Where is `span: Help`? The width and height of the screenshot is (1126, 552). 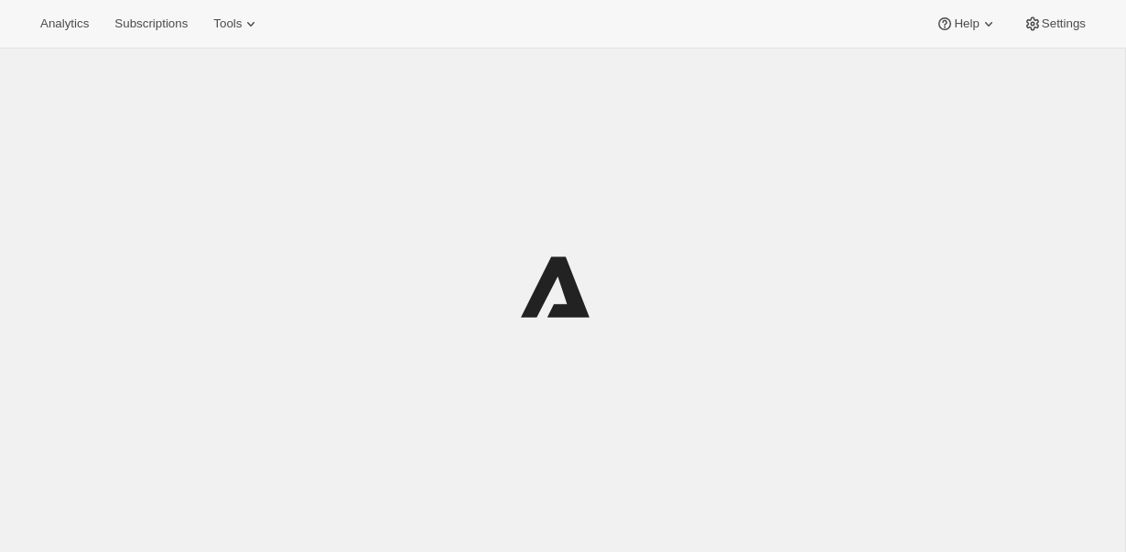
span: Help is located at coordinates (966, 24).